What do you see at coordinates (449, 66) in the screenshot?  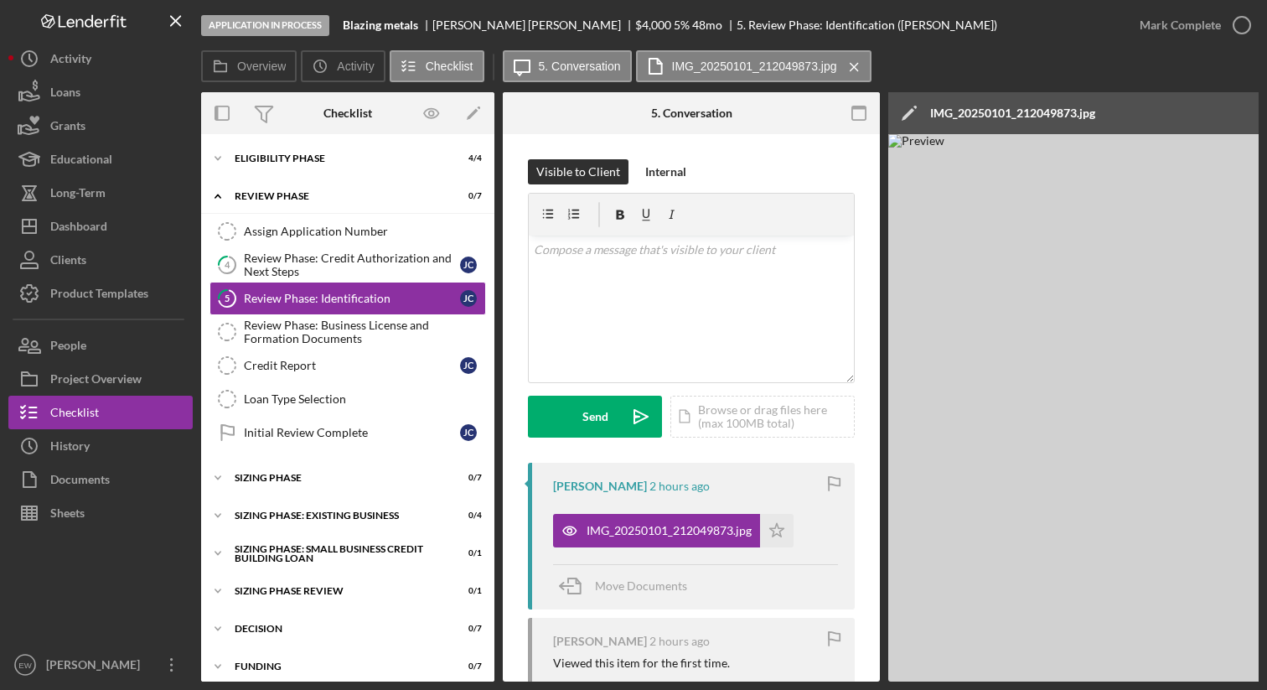 I see `label: Checklist` at bounding box center [449, 66].